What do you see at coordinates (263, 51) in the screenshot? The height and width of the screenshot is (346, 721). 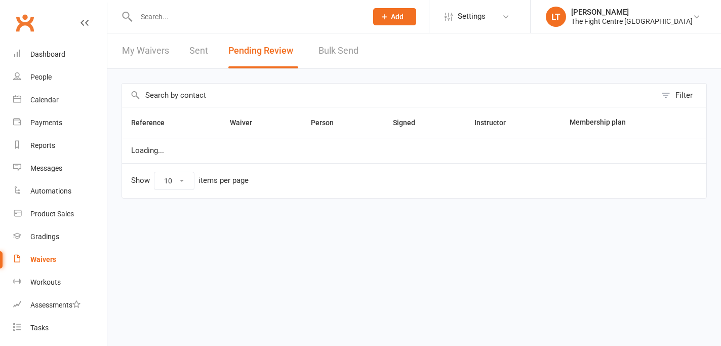 I see `button: Pending Review` at bounding box center [263, 51].